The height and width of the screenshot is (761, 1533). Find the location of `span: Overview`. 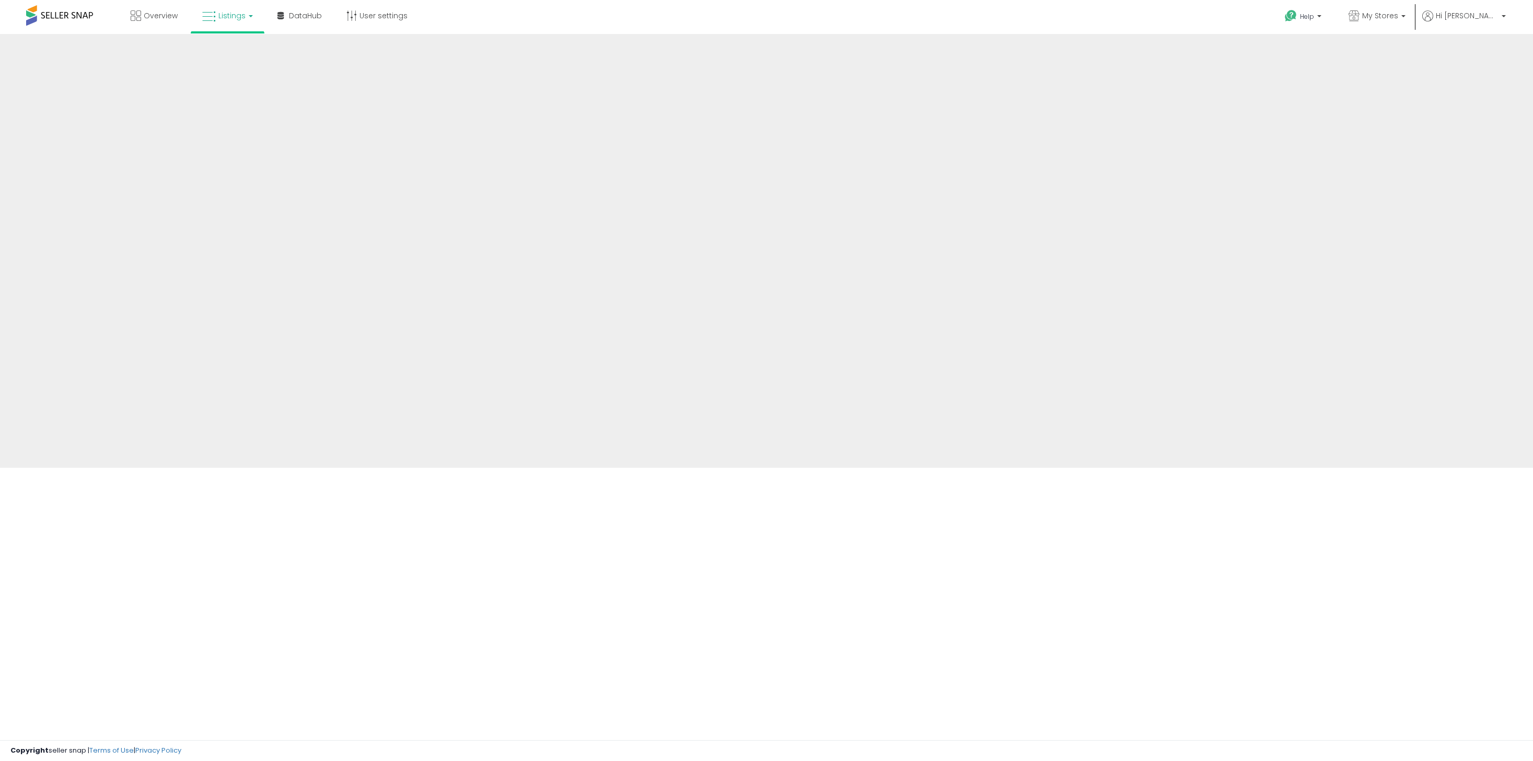

span: Overview is located at coordinates (160, 16).